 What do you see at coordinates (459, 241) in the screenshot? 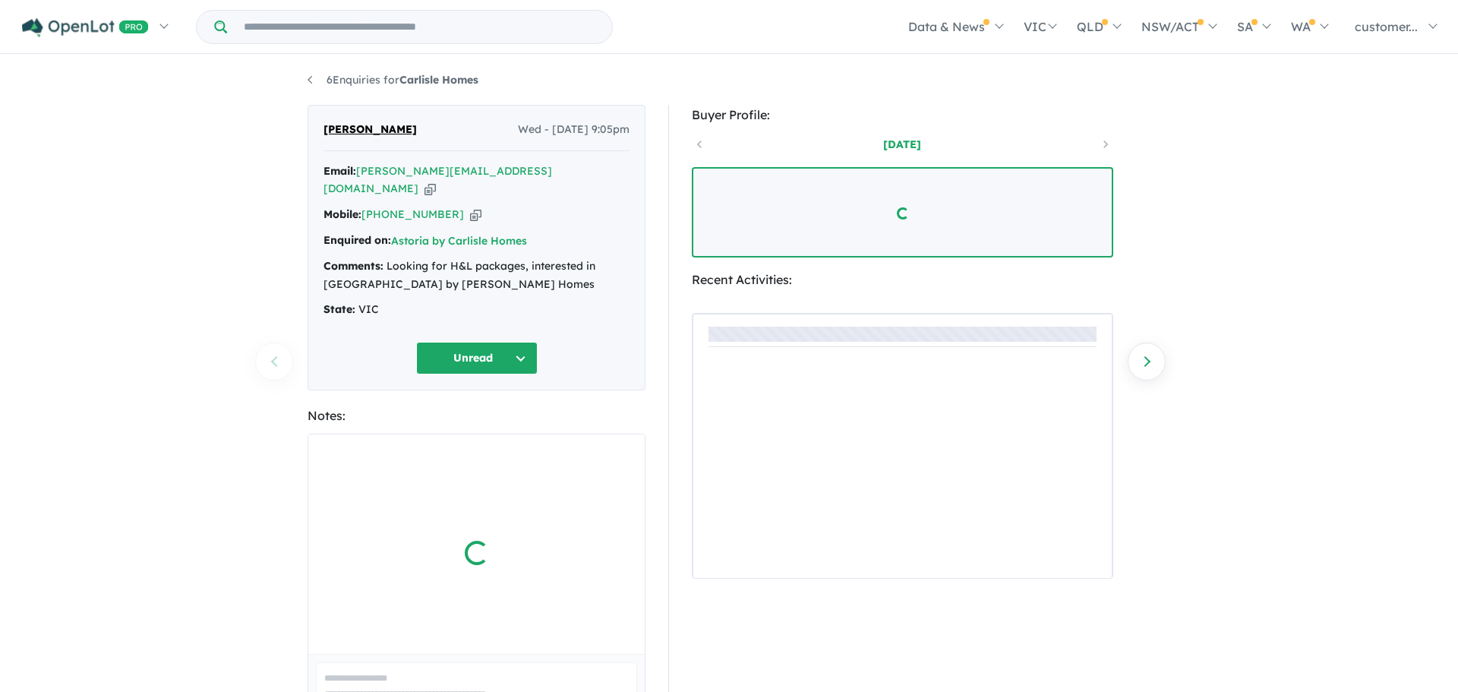
I see `a: Astoria by Carlisle Homes` at bounding box center [459, 241].